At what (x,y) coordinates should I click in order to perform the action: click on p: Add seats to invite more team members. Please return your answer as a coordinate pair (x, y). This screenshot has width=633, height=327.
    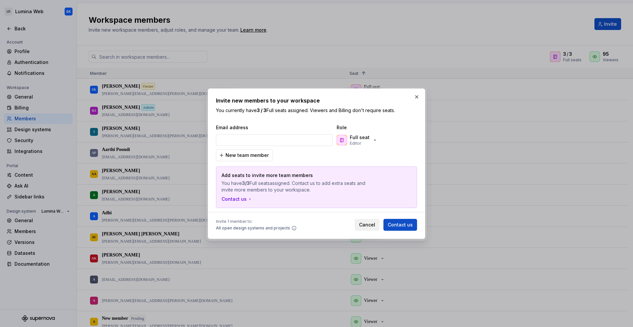
    Looking at the image, I should click on (293, 175).